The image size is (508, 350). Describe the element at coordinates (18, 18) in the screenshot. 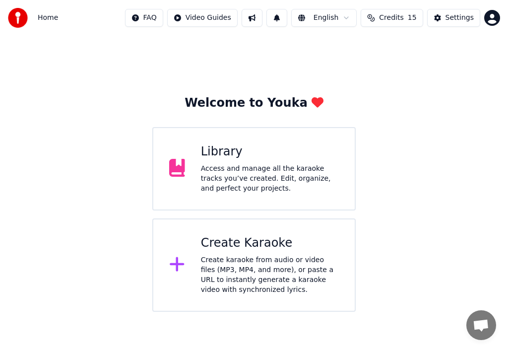

I see `img: youka` at that location.